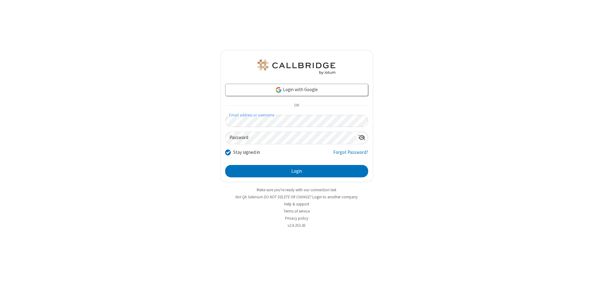 The image size is (593, 283). I want to click on button: Login to another company, so click(335, 197).